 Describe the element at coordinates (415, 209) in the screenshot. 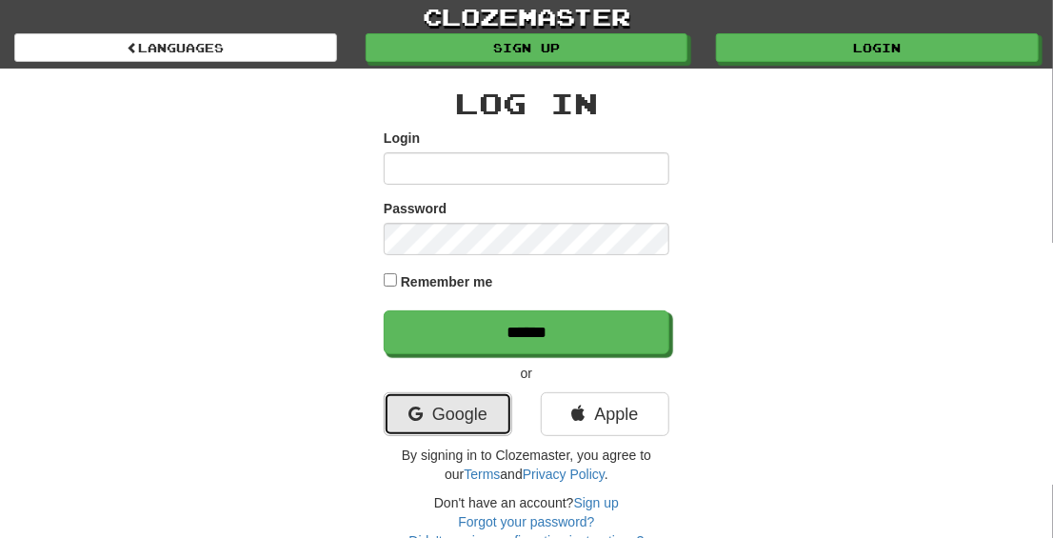

I see `label: Password` at that location.